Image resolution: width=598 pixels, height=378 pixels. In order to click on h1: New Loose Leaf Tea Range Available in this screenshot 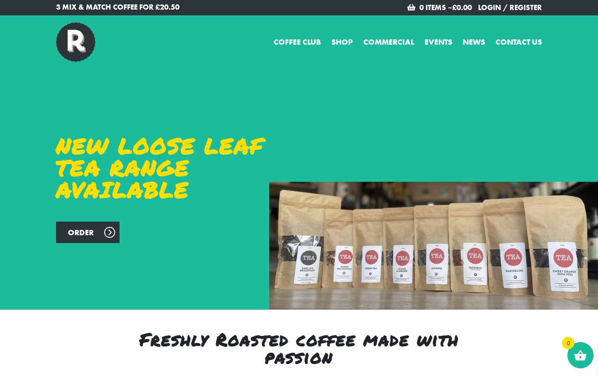, I will do `click(174, 168)`.